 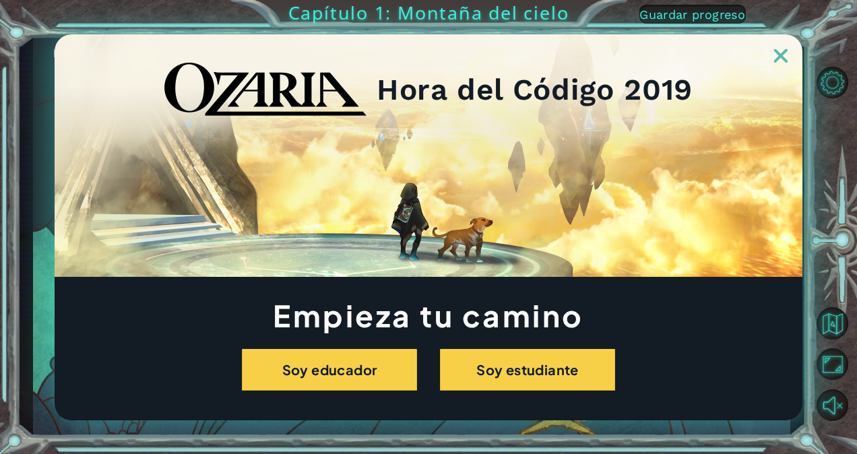 I want to click on img: blackOzariaWordmark.png, so click(x=265, y=90).